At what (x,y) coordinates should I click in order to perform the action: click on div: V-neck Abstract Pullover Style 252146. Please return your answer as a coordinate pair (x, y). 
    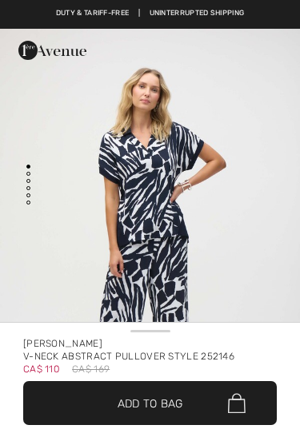
    Looking at the image, I should click on (149, 357).